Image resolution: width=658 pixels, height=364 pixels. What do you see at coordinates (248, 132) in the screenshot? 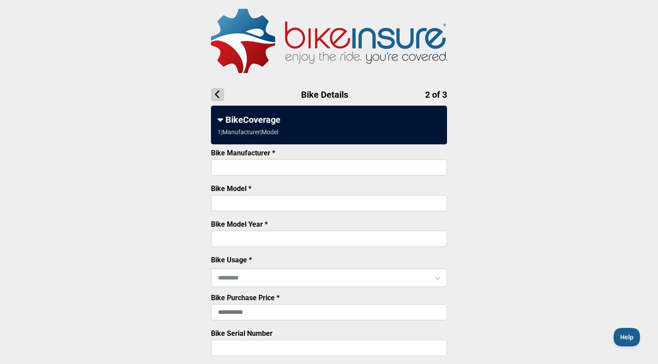
I see `div: 1 | Manufacturer | Model` at bounding box center [248, 132].